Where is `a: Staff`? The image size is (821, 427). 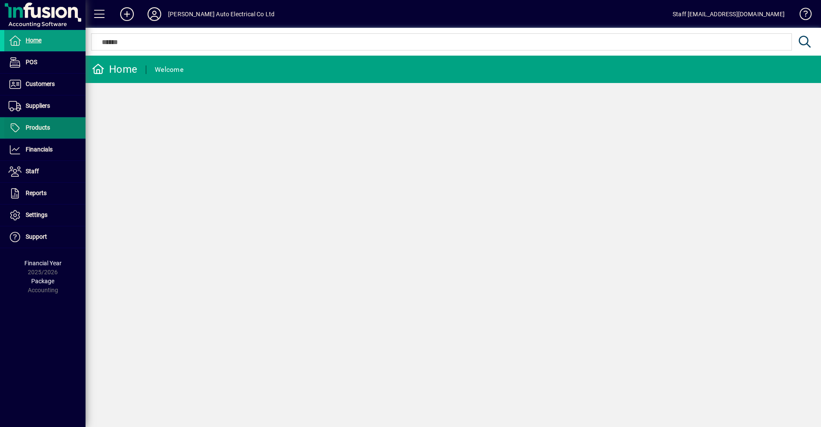
a: Staff is located at coordinates (45, 171).